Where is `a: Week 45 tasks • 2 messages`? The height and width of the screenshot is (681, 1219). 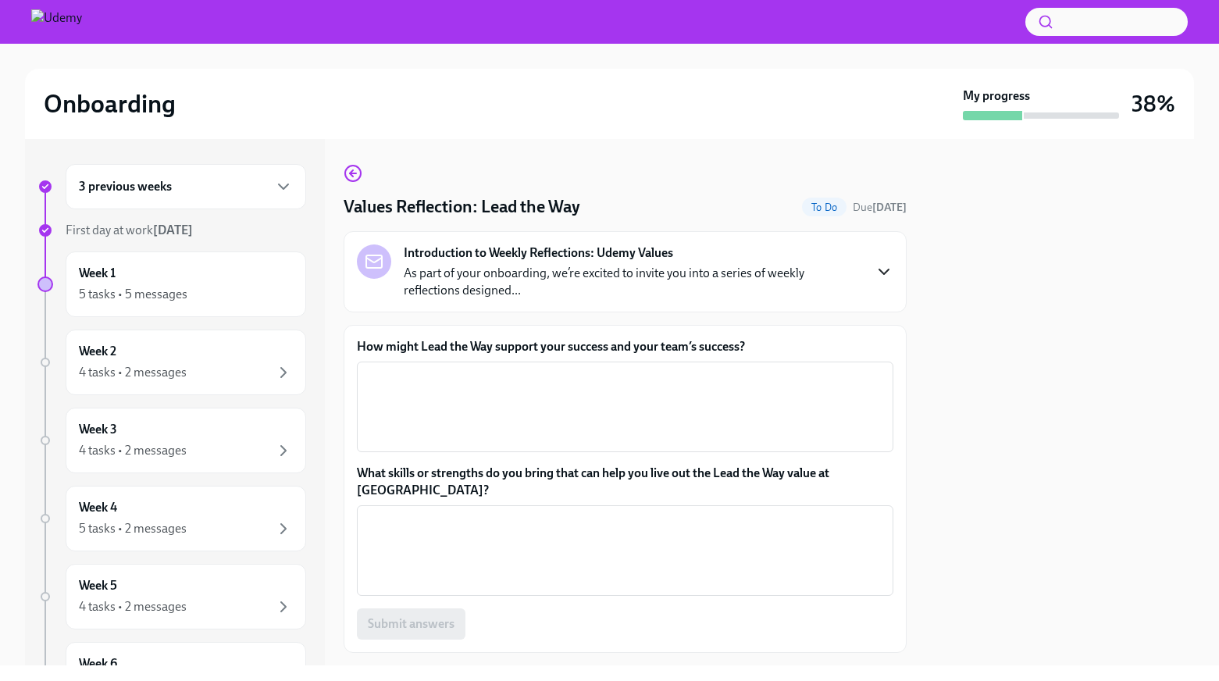 a: Week 45 tasks • 2 messages is located at coordinates (172, 519).